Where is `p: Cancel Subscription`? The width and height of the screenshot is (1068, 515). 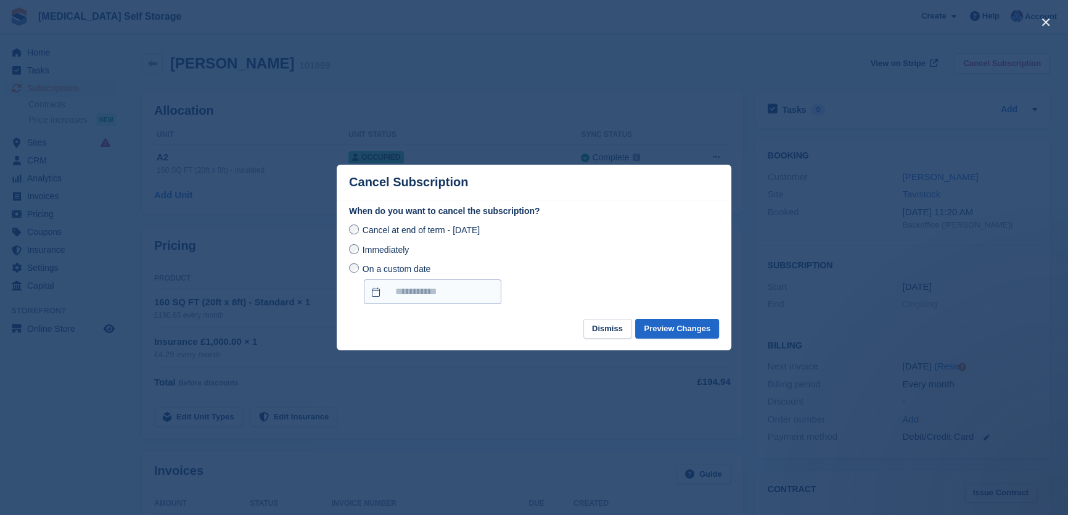 p: Cancel Subscription is located at coordinates (408, 182).